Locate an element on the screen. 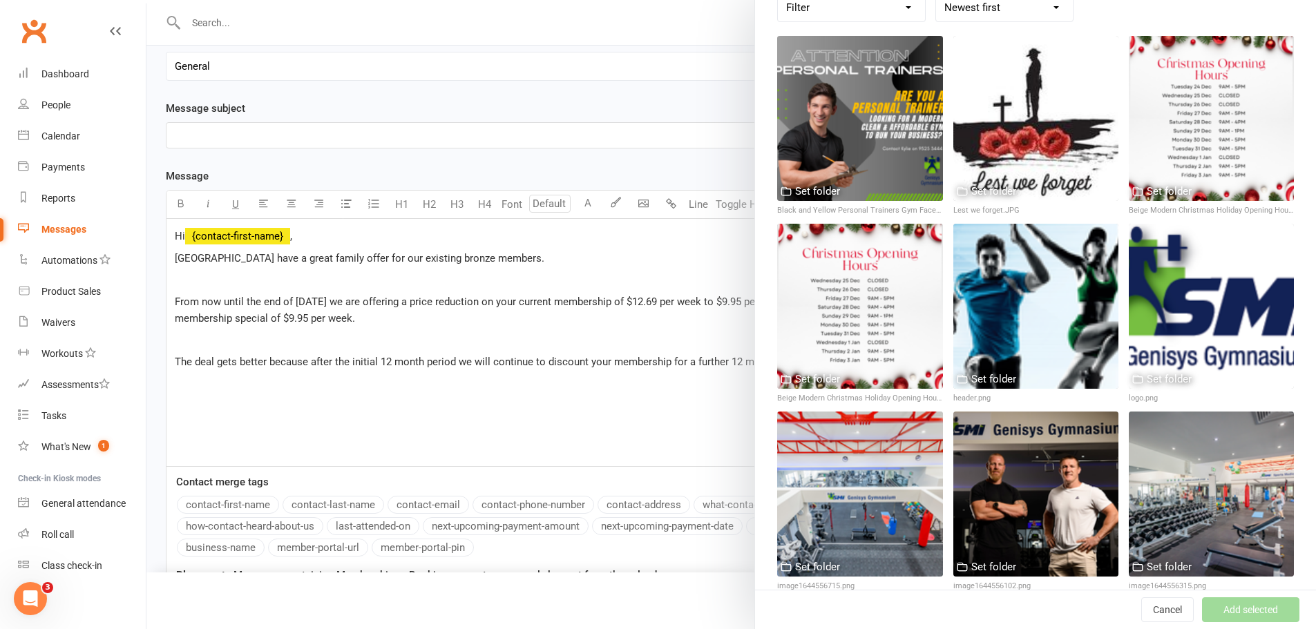 The image size is (1316, 629). img: Beige Modern Christmas Holiday Opening Hours Instagram Post (1080 x 1350 px) (1).png is located at coordinates (1211, 118).